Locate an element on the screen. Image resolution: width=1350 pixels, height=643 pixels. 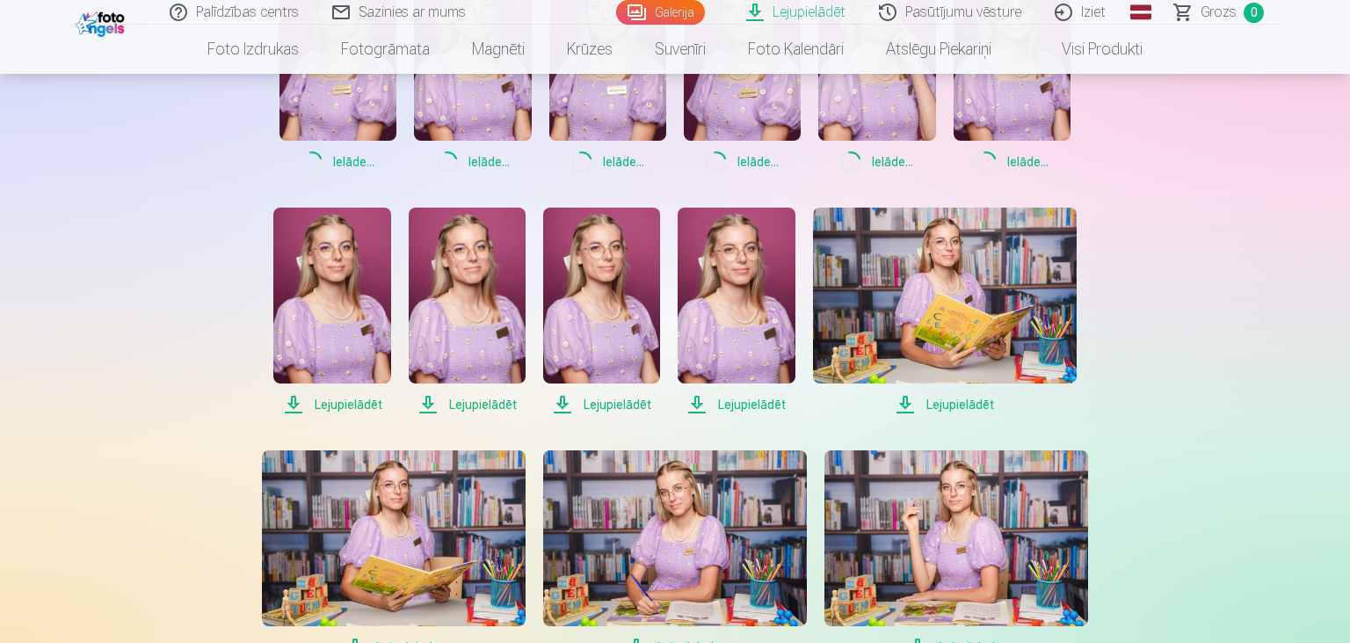
span: 0 is located at coordinates (1254, 12).